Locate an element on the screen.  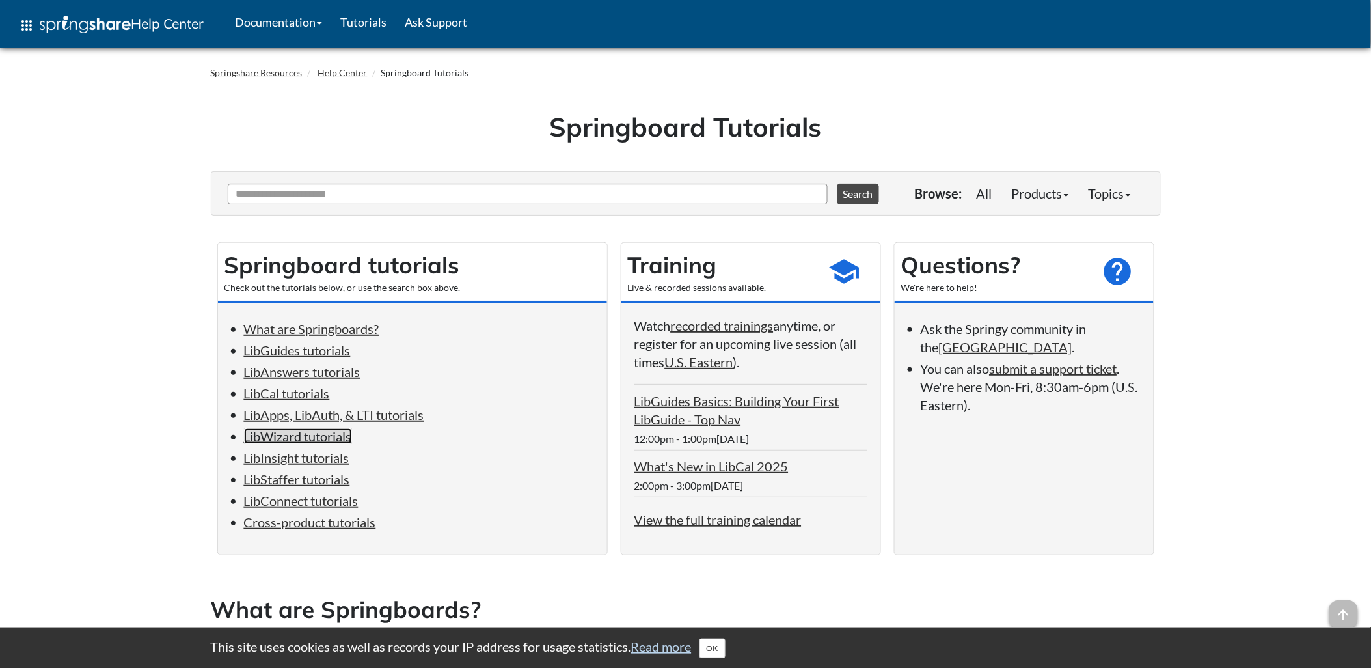
a: Read more is located at coordinates (661, 646).